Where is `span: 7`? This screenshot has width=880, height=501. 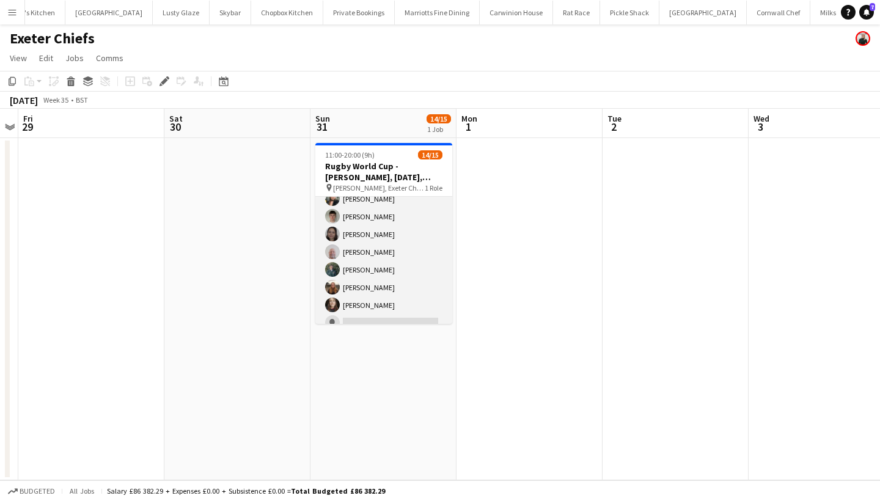 span: 7 is located at coordinates (872, 7).